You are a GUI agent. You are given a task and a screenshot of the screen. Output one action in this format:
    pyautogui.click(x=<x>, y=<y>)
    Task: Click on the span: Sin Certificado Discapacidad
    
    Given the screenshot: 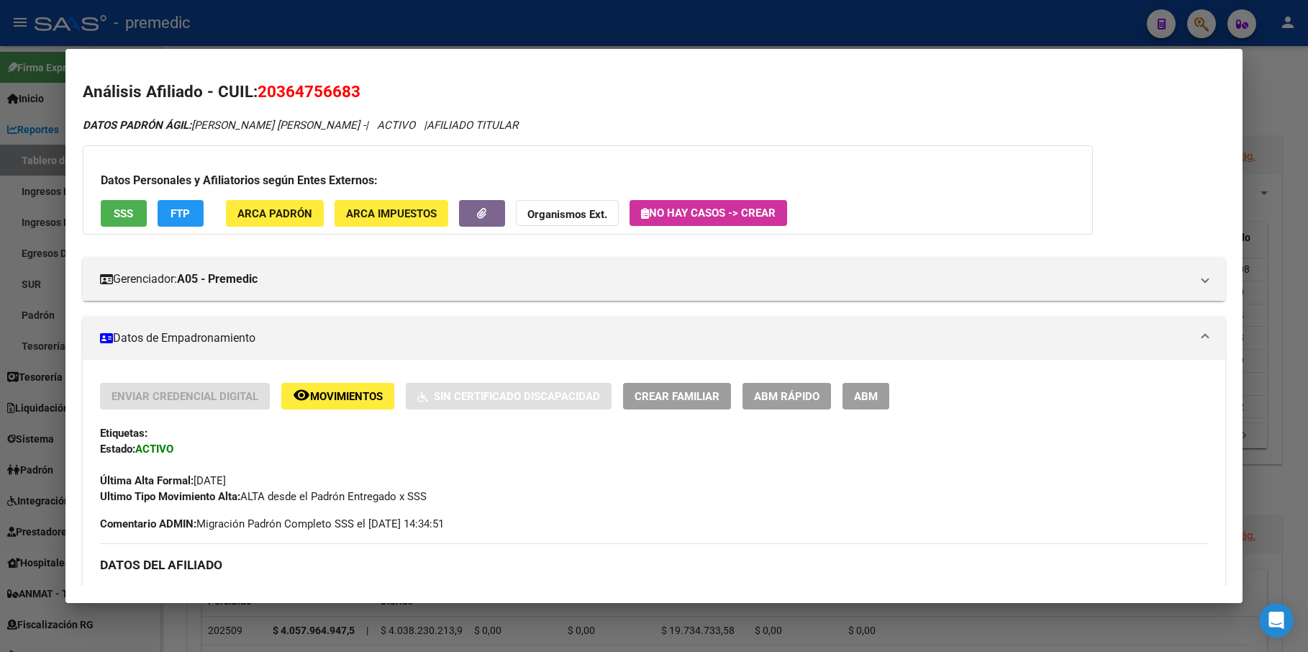 What is the action you would take?
    pyautogui.click(x=517, y=396)
    